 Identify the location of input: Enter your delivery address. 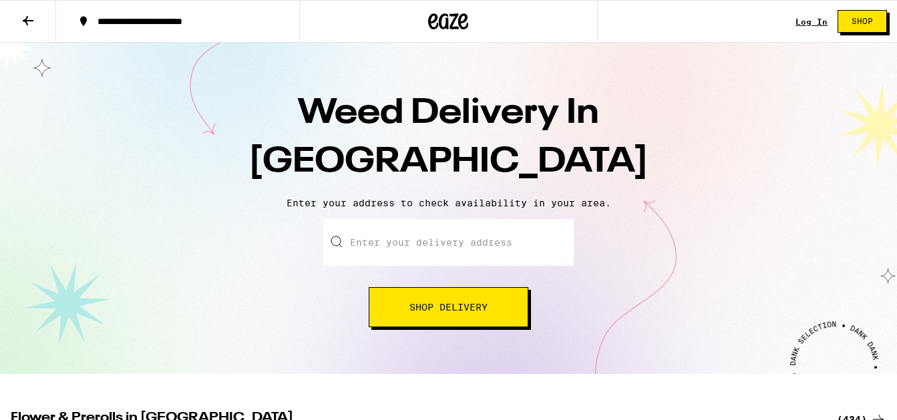
(448, 243).